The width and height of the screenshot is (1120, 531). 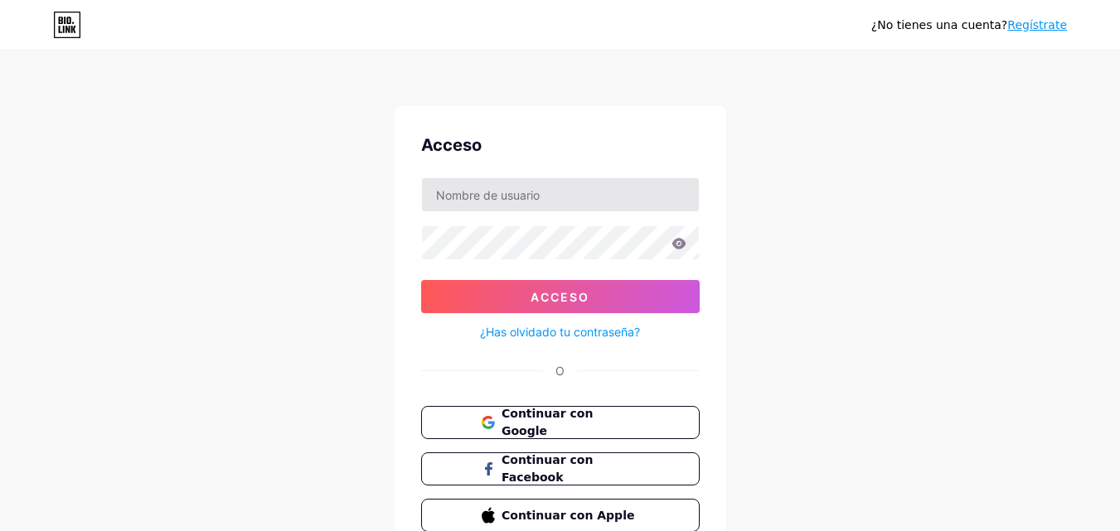 I want to click on font: Continuar con Facebook, so click(x=547, y=468).